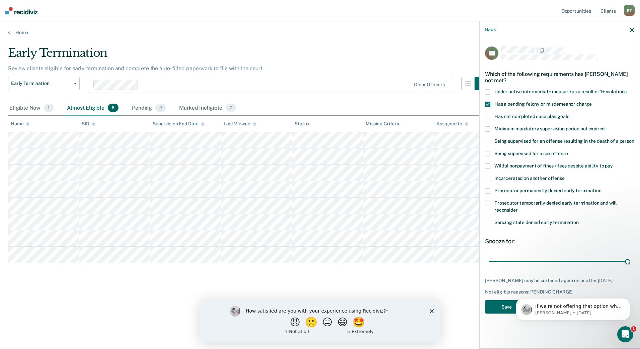  I want to click on button: Save, so click(506, 307).